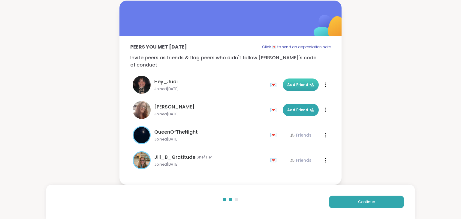  What do you see at coordinates (366, 202) in the screenshot?
I see `span: Continue` at bounding box center [366, 202].